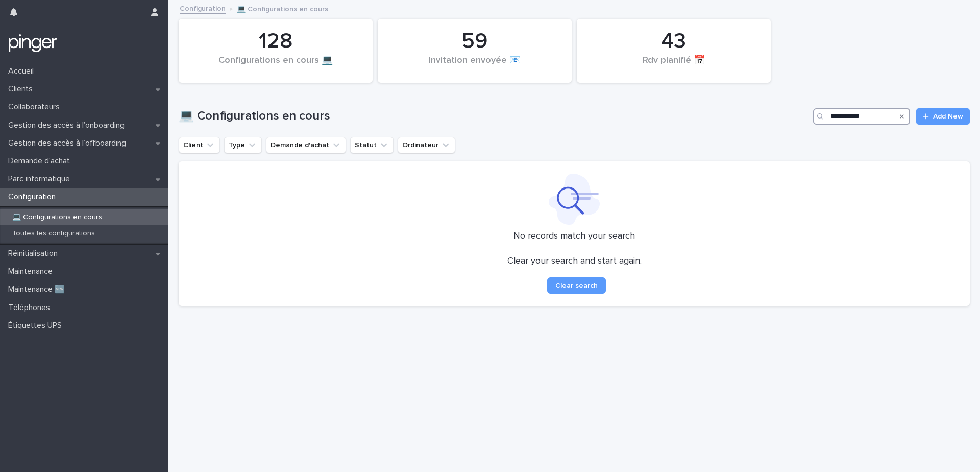 Image resolution: width=980 pixels, height=472 pixels. What do you see at coordinates (38, 289) in the screenshot?
I see `p: Maintenance 🆕` at bounding box center [38, 289].